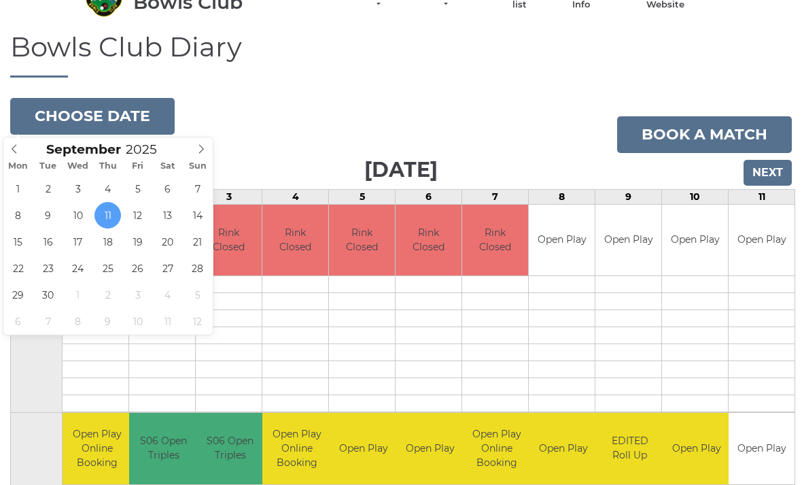 This screenshot has height=485, width=802. Describe the element at coordinates (198, 166) in the screenshot. I see `span: Sun` at that location.